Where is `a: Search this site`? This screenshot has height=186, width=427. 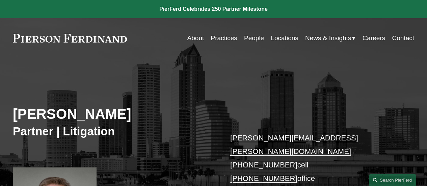
a: Search this site is located at coordinates (393, 180).